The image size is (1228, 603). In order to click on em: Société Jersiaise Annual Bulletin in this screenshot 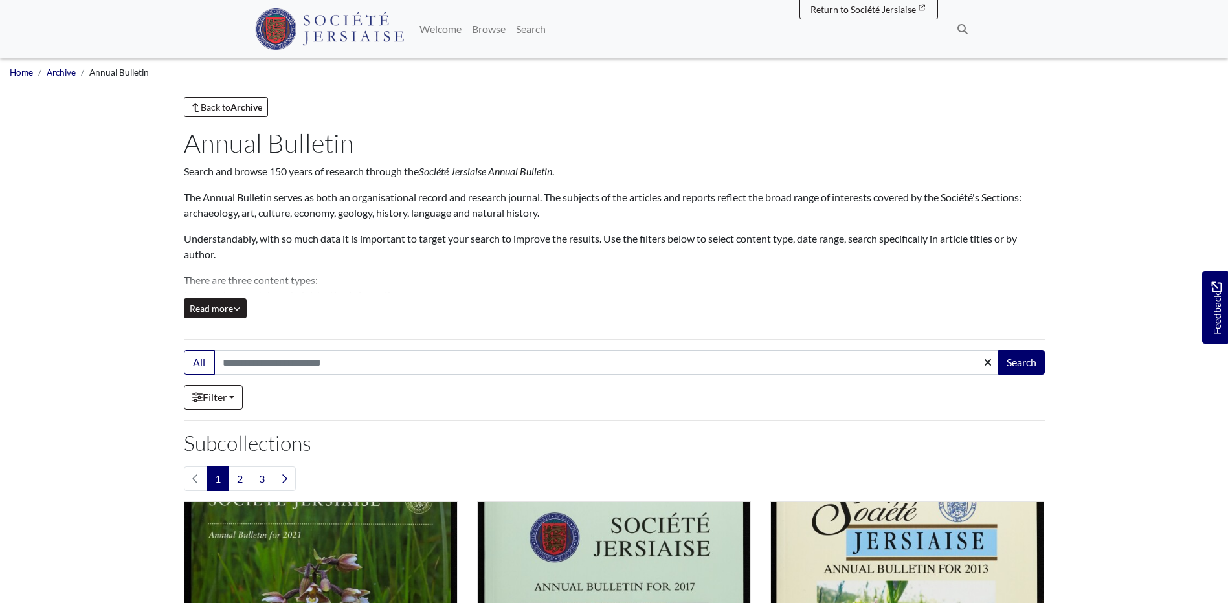, I will do `click(485, 171)`.